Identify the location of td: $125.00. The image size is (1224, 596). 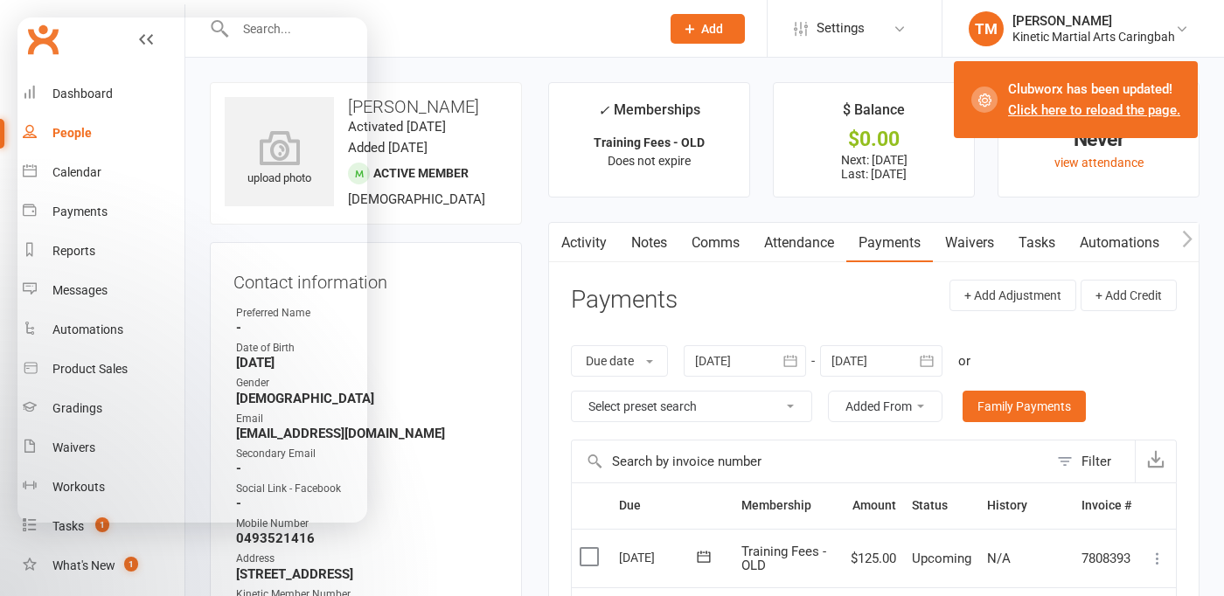
(874, 559).